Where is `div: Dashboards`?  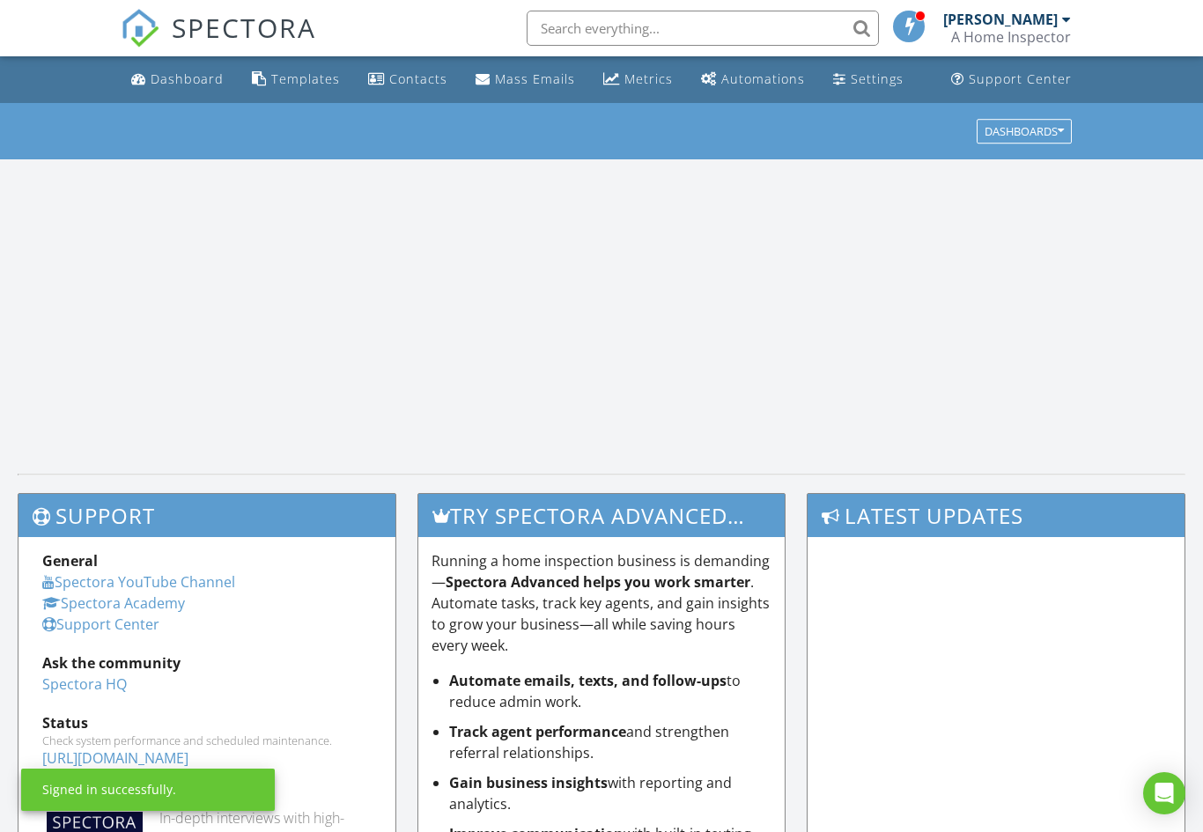
div: Dashboards is located at coordinates (1024, 131).